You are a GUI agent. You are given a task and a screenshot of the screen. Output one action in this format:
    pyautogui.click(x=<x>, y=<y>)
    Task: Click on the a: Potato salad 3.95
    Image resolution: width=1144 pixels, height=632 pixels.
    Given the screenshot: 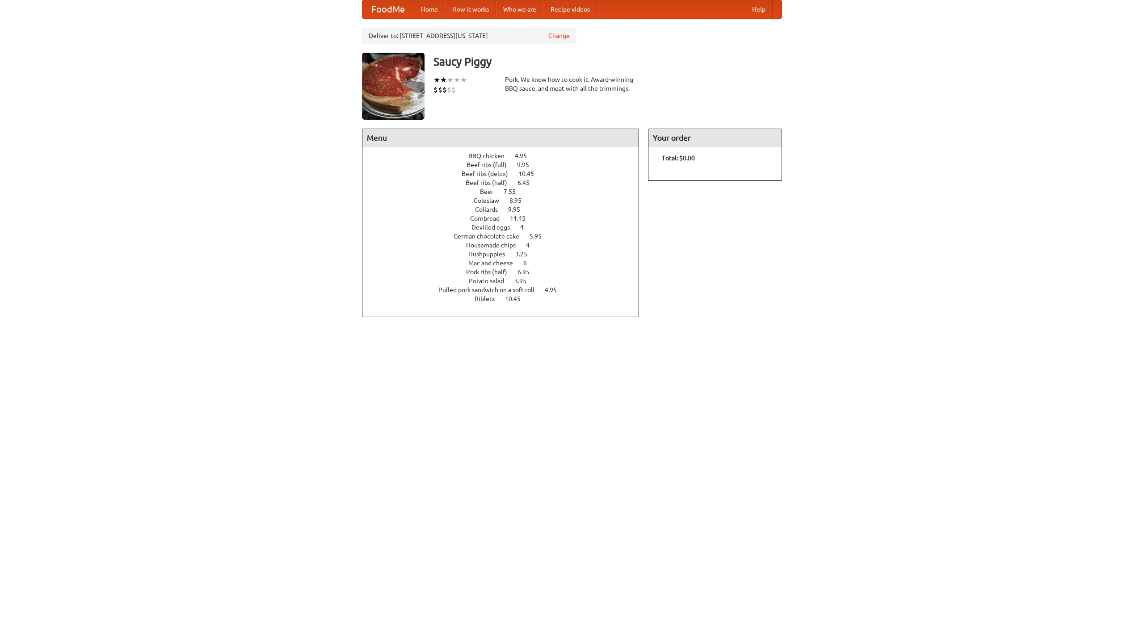 What is the action you would take?
    pyautogui.click(x=506, y=281)
    